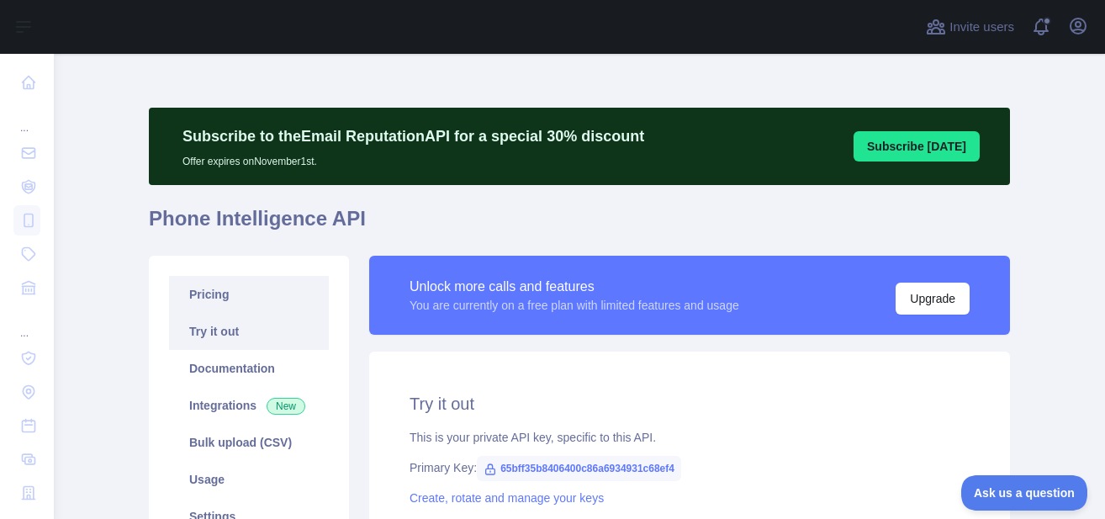  I want to click on a: Usage, so click(249, 479).